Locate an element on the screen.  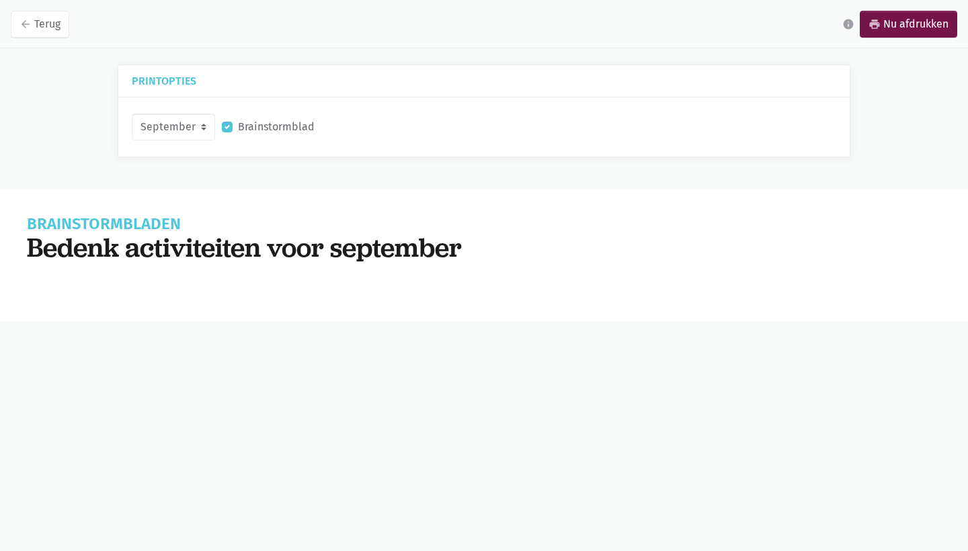
h5: Printopties is located at coordinates (484, 81).